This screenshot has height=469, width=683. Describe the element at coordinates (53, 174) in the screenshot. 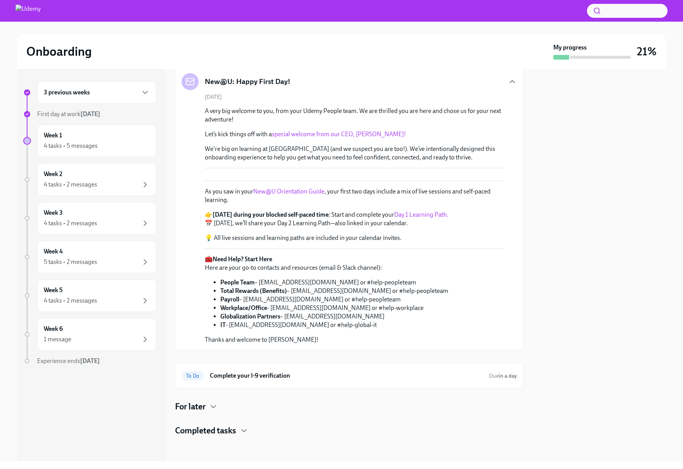

I see `h6: Week 2` at that location.